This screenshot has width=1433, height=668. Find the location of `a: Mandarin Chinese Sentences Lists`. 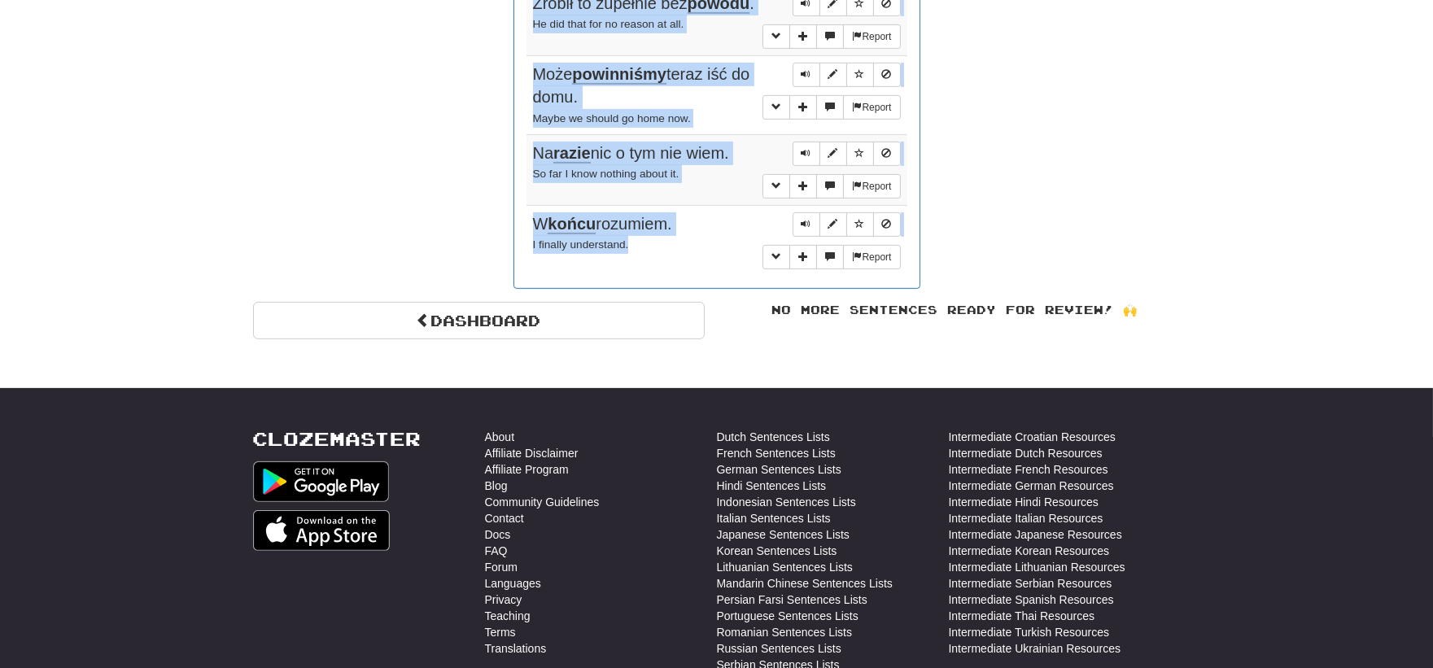

a: Mandarin Chinese Sentences Lists is located at coordinates (805, 583).